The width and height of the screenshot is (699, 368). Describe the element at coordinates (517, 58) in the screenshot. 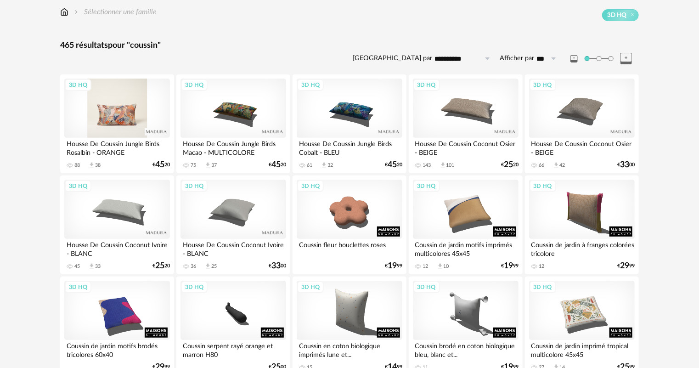

I see `label: Afficher par` at that location.